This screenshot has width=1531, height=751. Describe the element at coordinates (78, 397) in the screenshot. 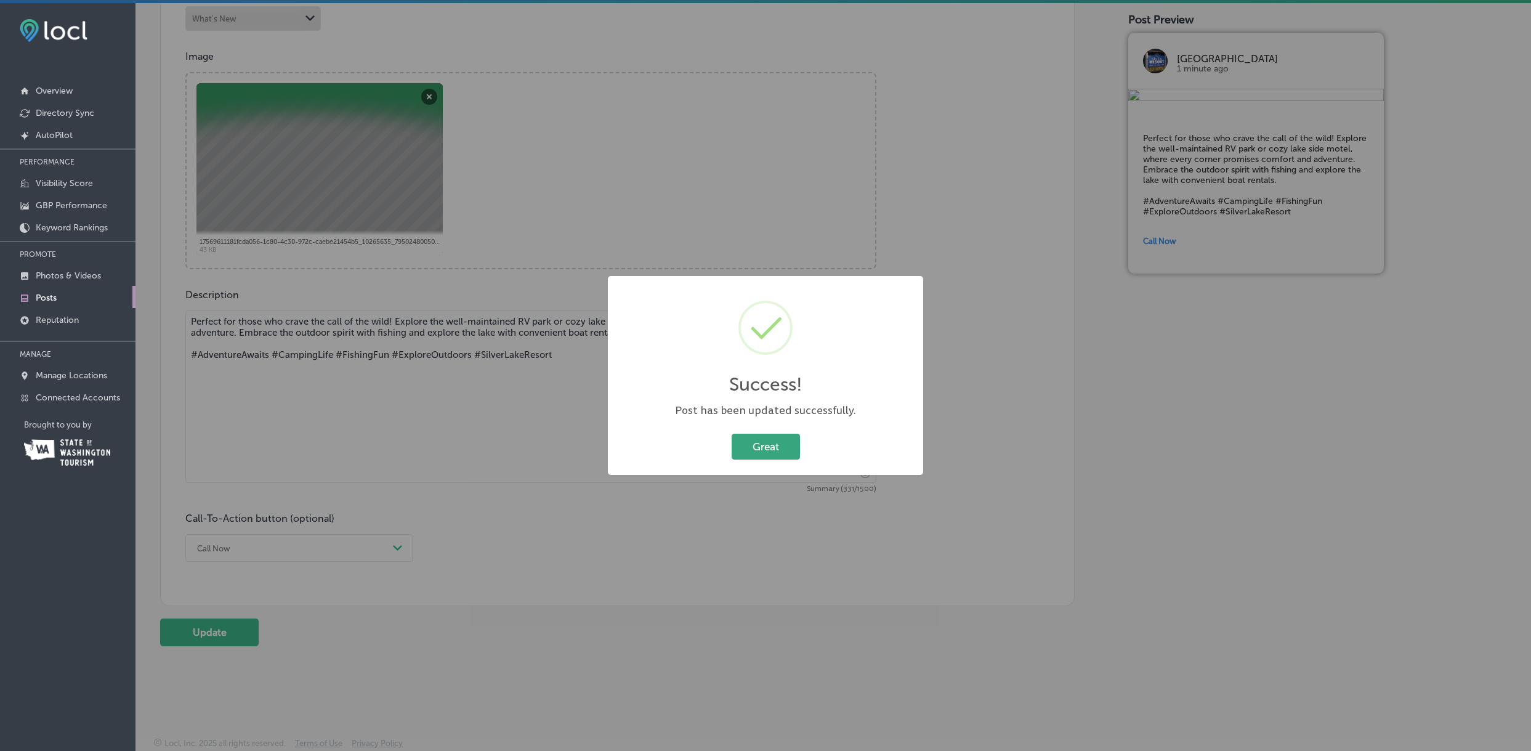

I see `p: Connected Accounts` at that location.